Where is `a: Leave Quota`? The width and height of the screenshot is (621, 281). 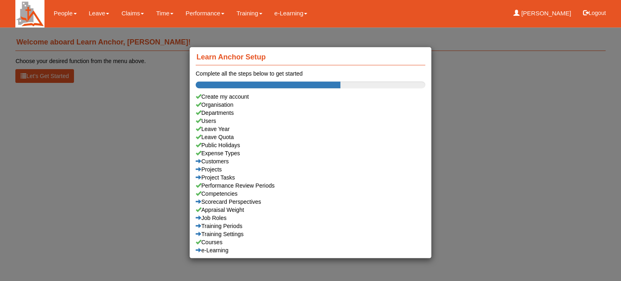 a: Leave Quota is located at coordinates (310, 137).